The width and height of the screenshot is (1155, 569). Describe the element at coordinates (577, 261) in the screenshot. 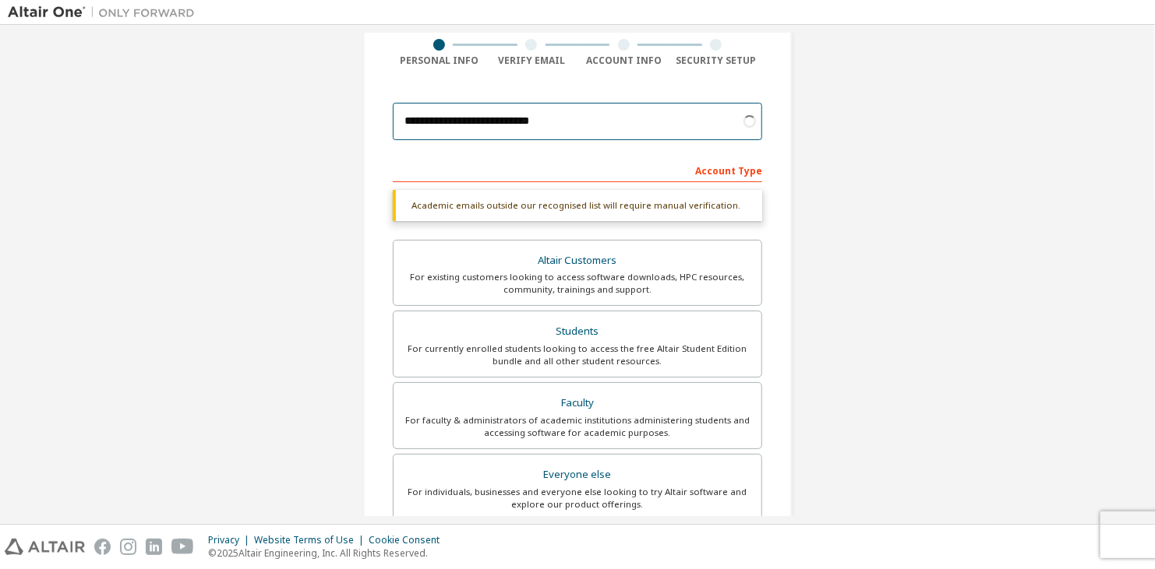

I see `div: Altair Customers` at that location.